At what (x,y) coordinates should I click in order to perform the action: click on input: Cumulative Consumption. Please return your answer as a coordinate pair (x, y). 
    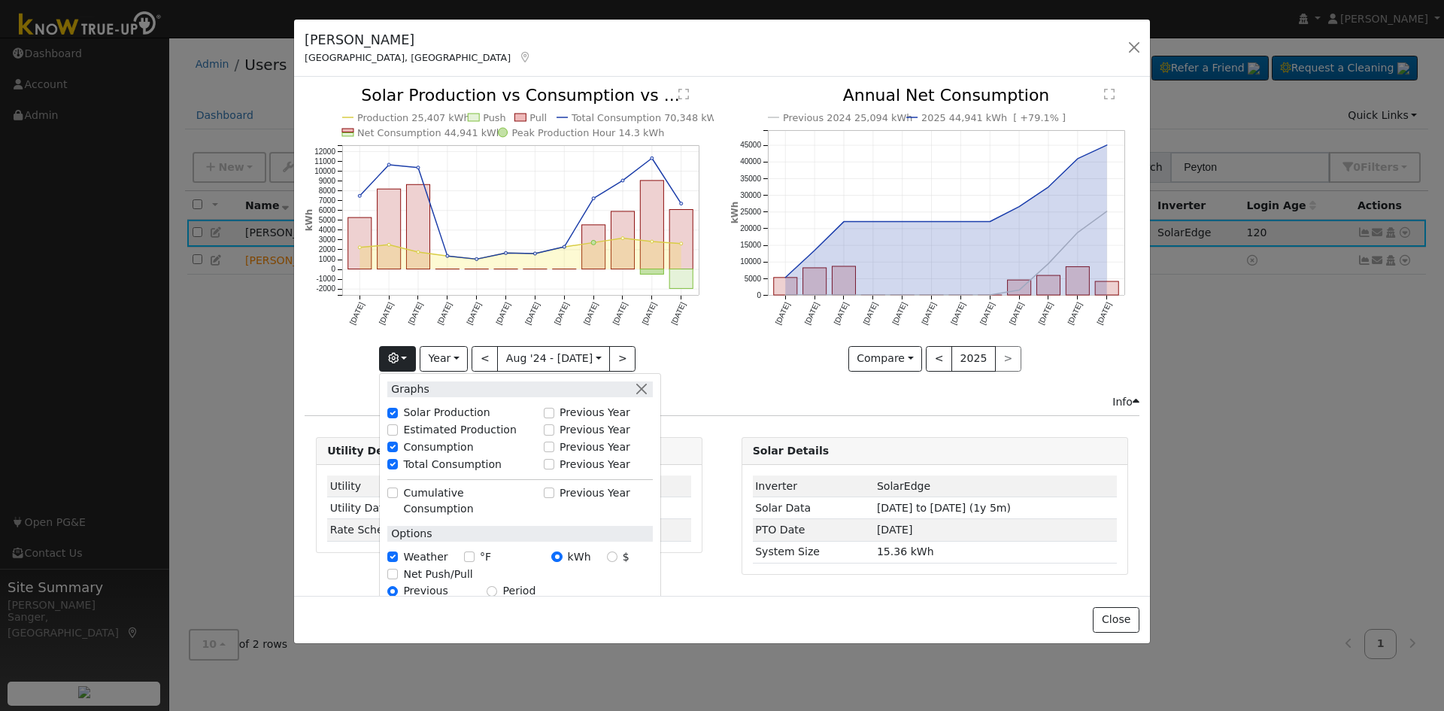
    Looking at the image, I should click on (393, 493).